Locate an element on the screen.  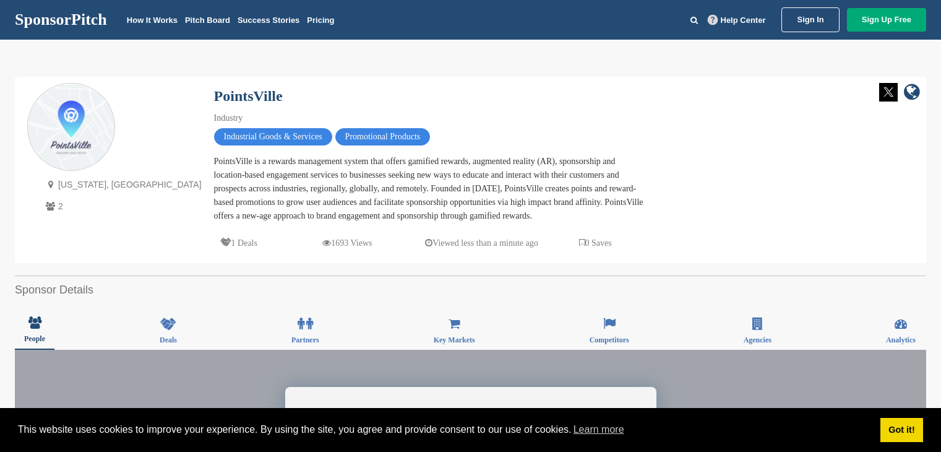
p: Viewed less than a minute ago is located at coordinates (482, 243).